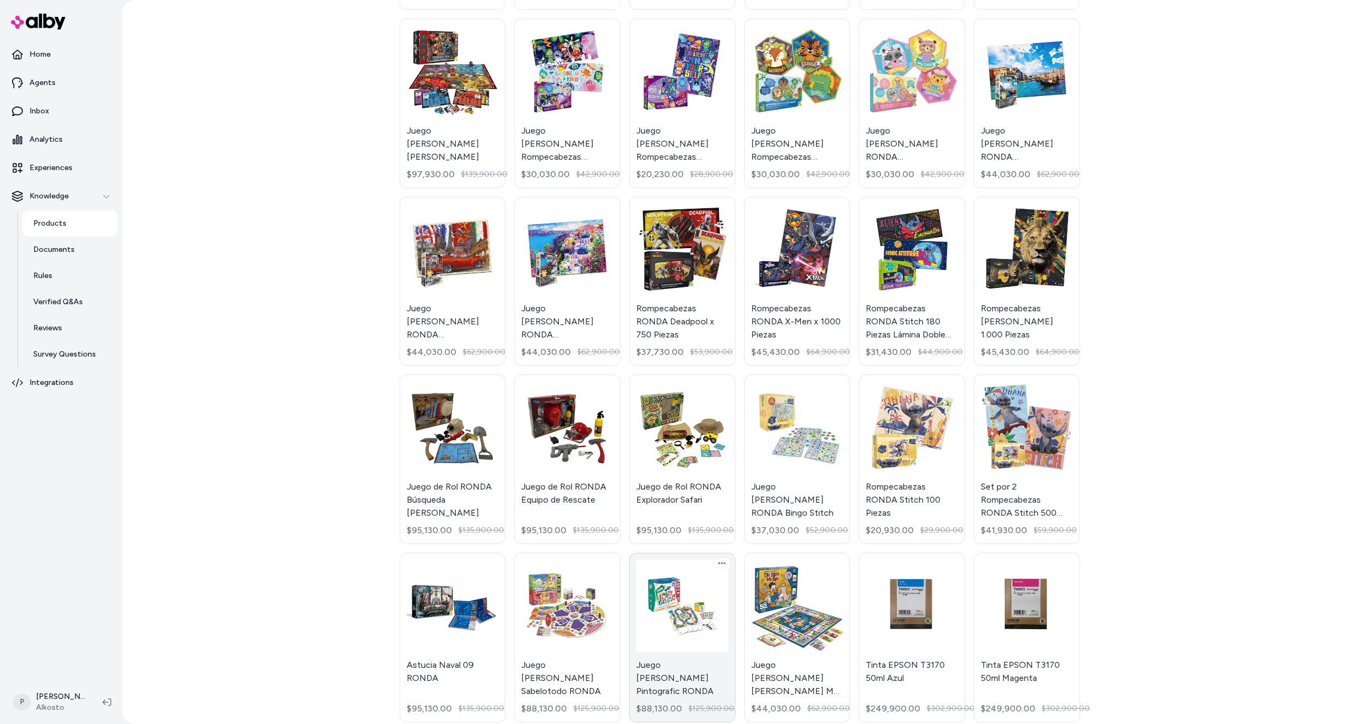 Image resolution: width=1357 pixels, height=724 pixels. I want to click on p: Analytics, so click(46, 140).